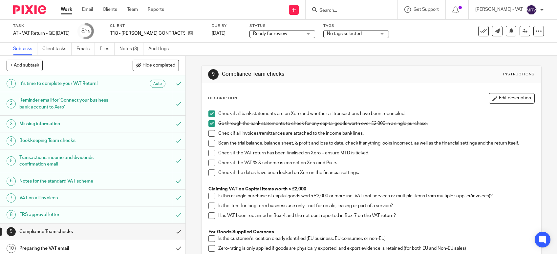 This screenshot has height=254, width=557. What do you see at coordinates (257, 189) in the screenshot?
I see `u: Claiming VAT on Capital items worth > £2,000` at bounding box center [257, 189].